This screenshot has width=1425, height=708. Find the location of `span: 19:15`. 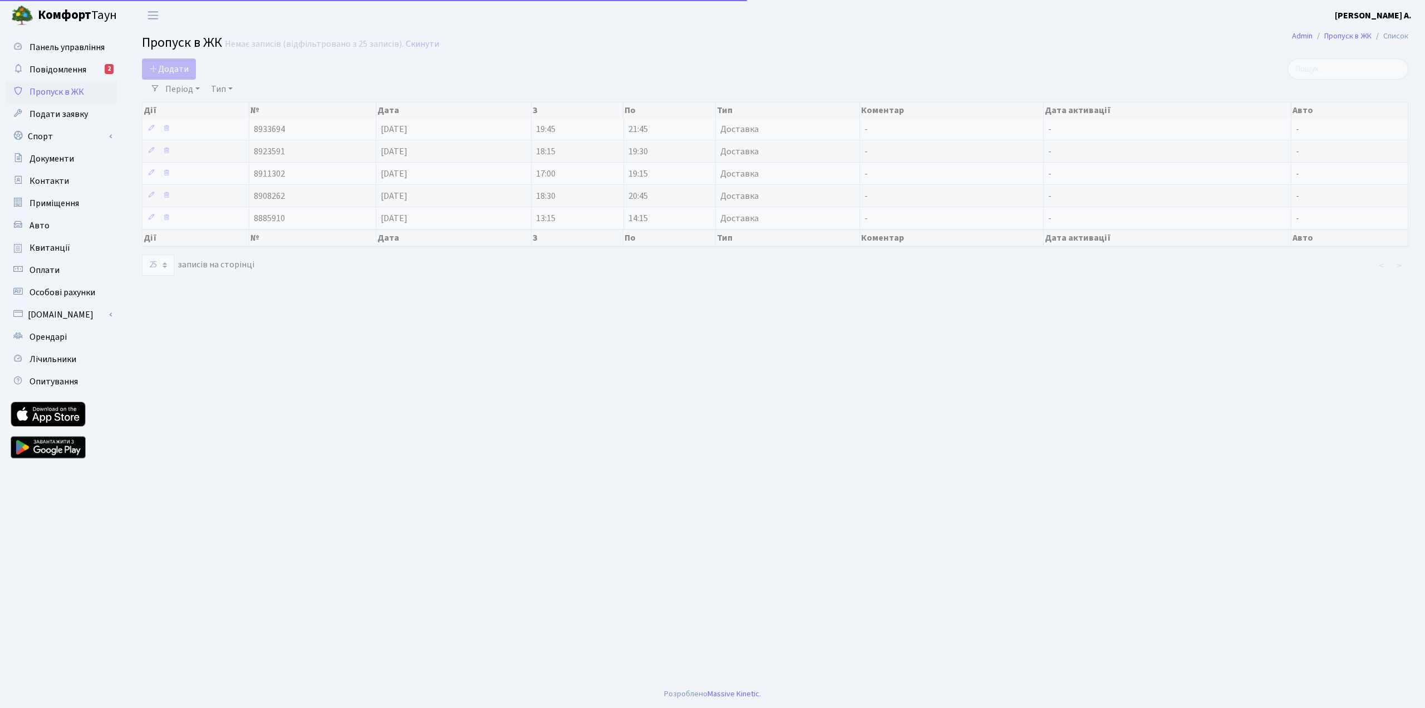

span: 19:15 is located at coordinates (638, 174).